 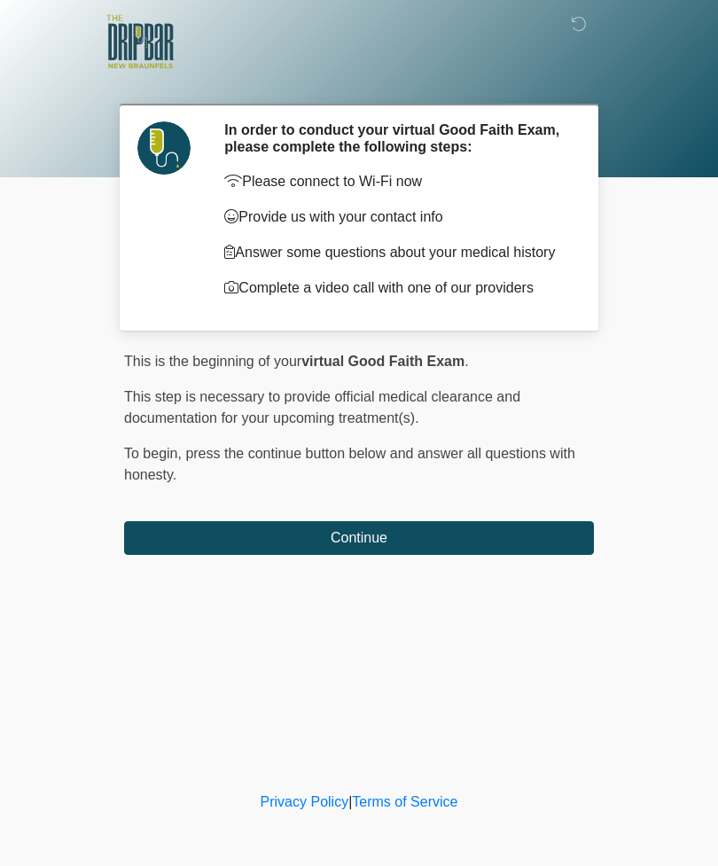 I want to click on span: press the continue button below and answer all questions with honesty., so click(x=349, y=464).